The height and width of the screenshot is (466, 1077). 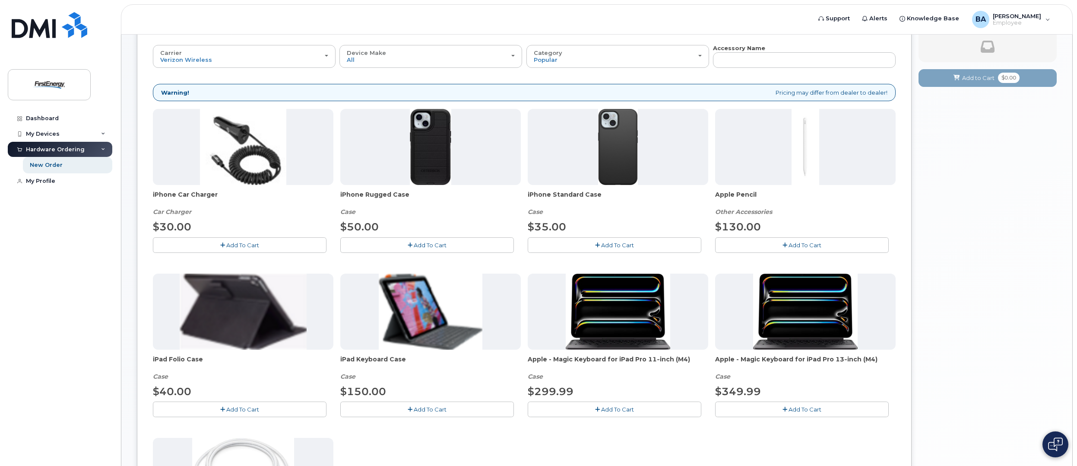 What do you see at coordinates (875, 19) in the screenshot?
I see `a: Alerts` at bounding box center [875, 19].